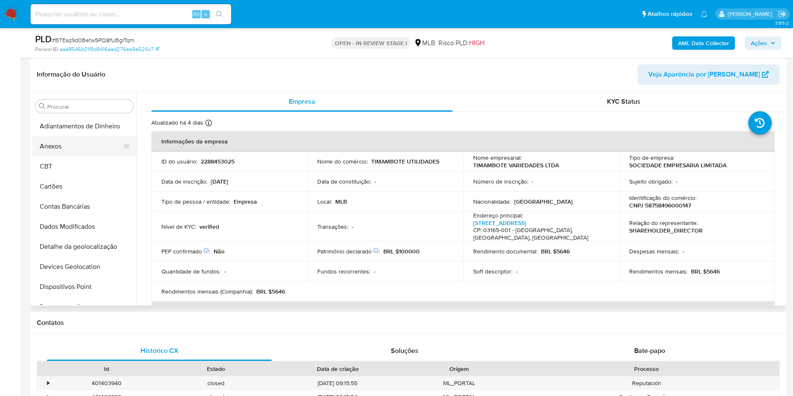 The width and height of the screenshot is (793, 396). I want to click on p: 2288453025, so click(217, 161).